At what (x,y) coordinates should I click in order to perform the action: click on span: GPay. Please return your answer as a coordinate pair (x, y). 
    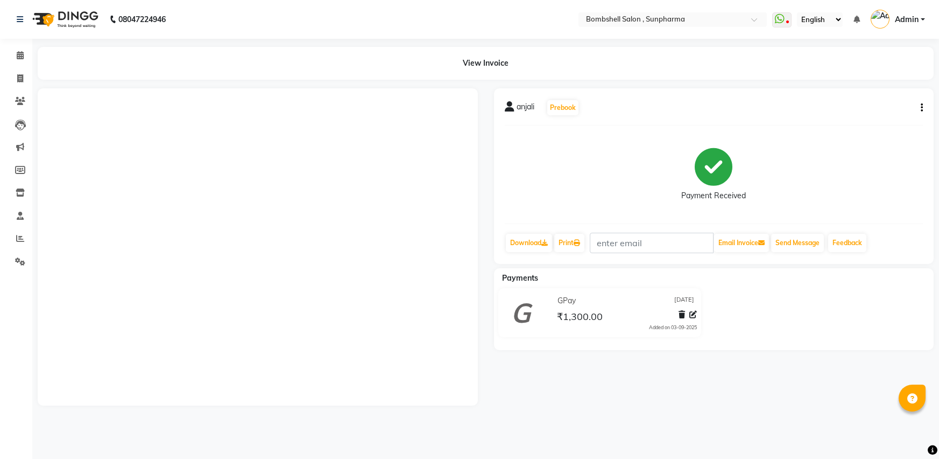
    Looking at the image, I should click on (567, 300).